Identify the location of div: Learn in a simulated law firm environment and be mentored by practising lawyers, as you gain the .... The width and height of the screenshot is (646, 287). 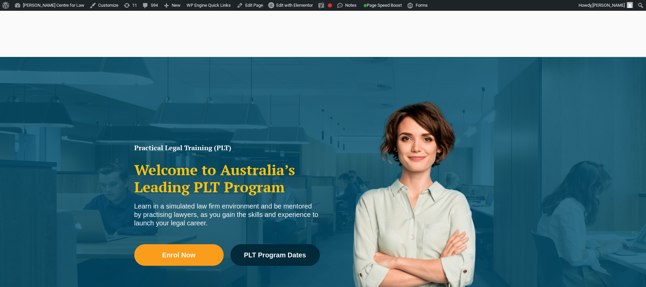
(227, 215).